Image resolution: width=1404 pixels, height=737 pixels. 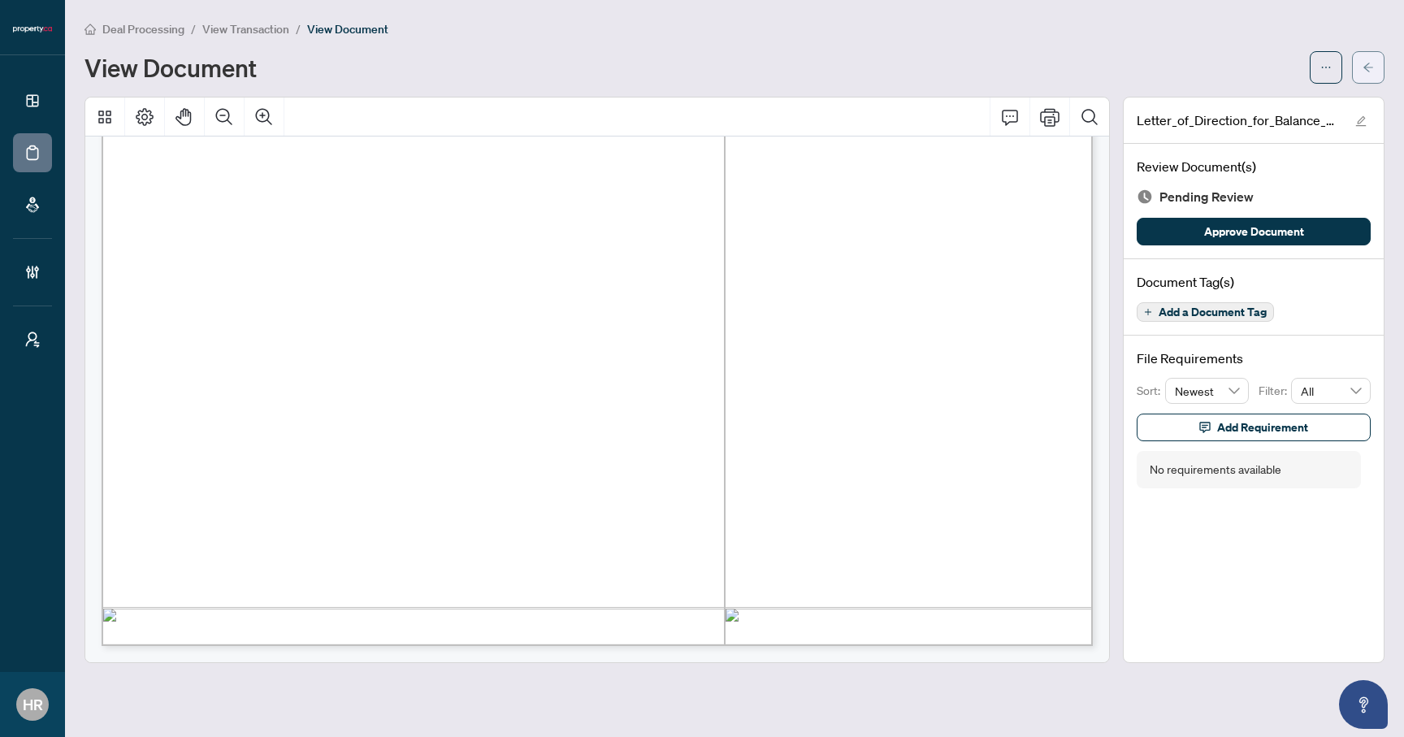 I want to click on span: HR, so click(x=32, y=704).